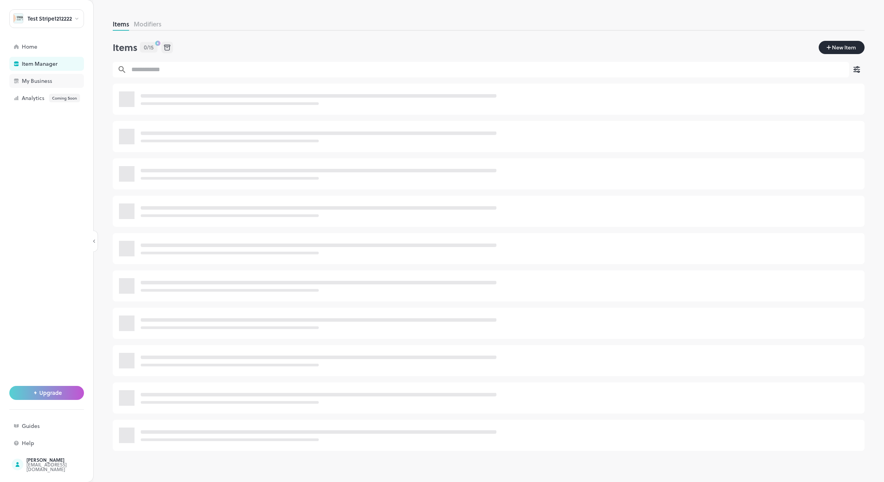 The height and width of the screenshot is (482, 884). Describe the element at coordinates (844, 47) in the screenshot. I see `span: New Item` at that location.